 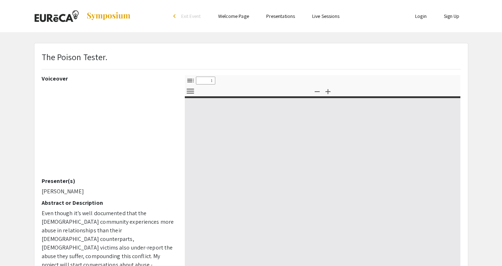 What do you see at coordinates (175, 16) in the screenshot?
I see `div: arrow_back_ios` at bounding box center [175, 16].